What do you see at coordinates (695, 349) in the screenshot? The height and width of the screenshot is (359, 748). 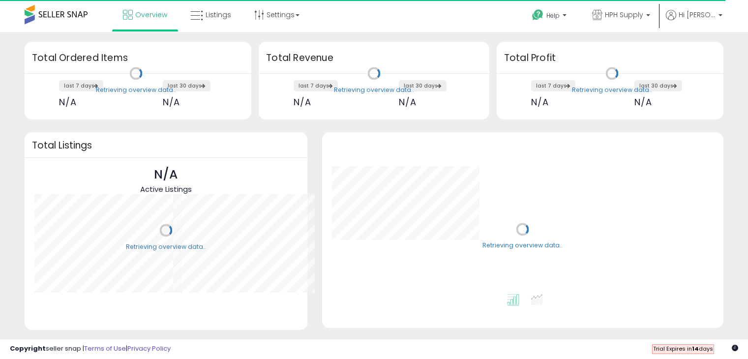 I see `b: 14` at bounding box center [695, 349].